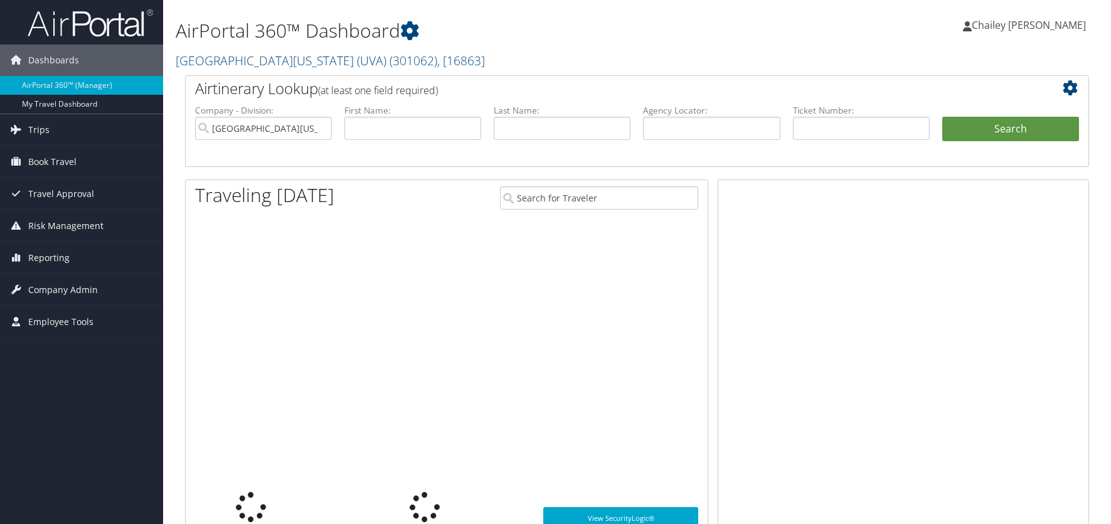 This screenshot has width=1111, height=524. What do you see at coordinates (49, 258) in the screenshot?
I see `span: Reporting` at bounding box center [49, 258].